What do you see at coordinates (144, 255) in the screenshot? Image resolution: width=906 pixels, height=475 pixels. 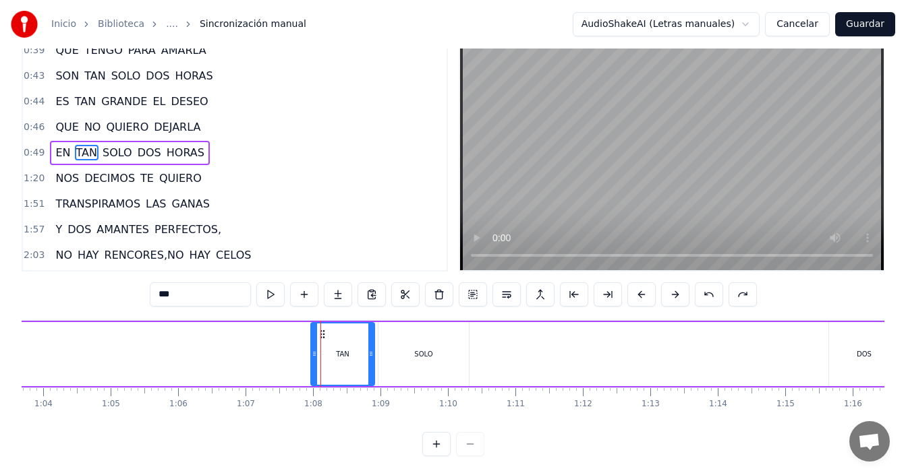 I see `span: RENCORES,NO` at bounding box center [144, 255].